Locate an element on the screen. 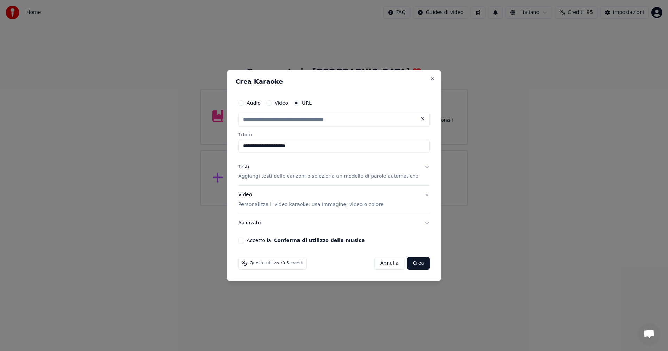 Image resolution: width=668 pixels, height=351 pixels. p: Personalizza il video karaoke: usa immagine, video o colore is located at coordinates (311, 205).